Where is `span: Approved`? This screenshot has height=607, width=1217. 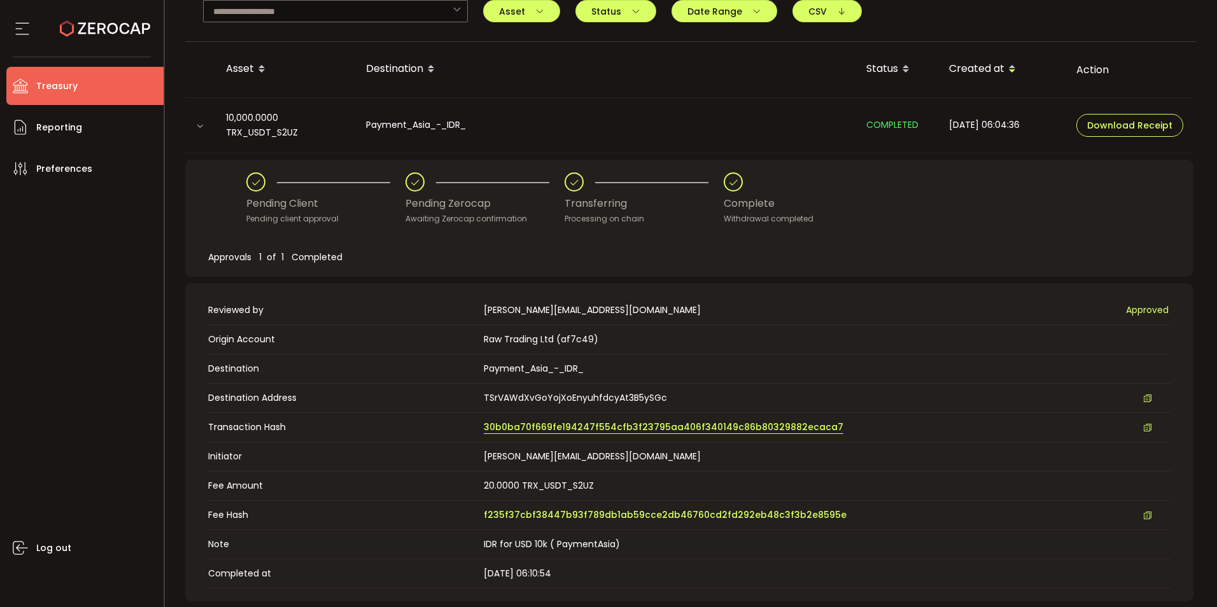
span: Approved is located at coordinates (1147, 310).